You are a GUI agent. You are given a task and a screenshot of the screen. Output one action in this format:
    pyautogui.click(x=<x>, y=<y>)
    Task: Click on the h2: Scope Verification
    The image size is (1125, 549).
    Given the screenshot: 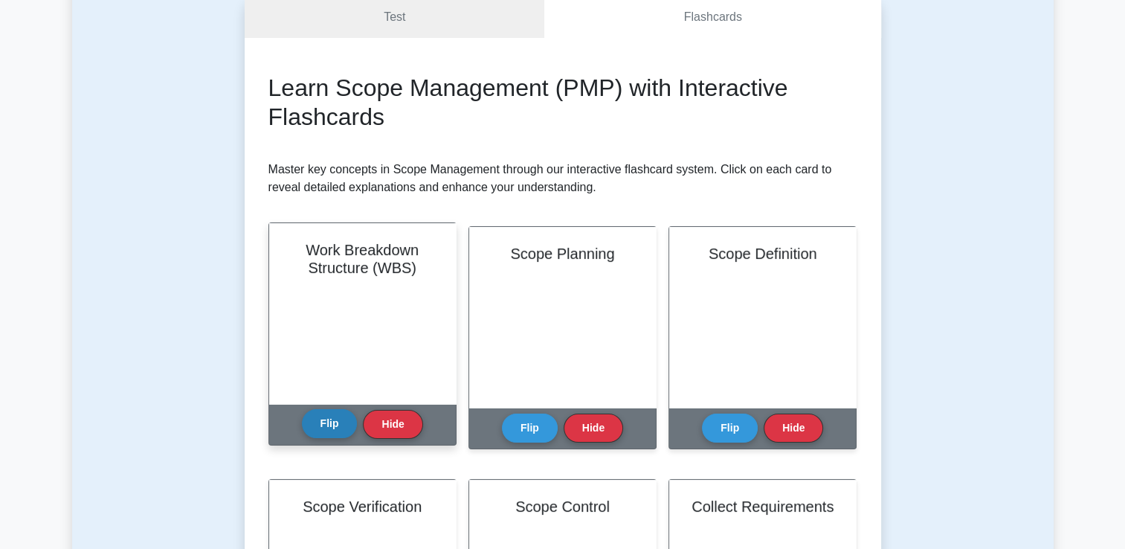 What is the action you would take?
    pyautogui.click(x=362, y=506)
    